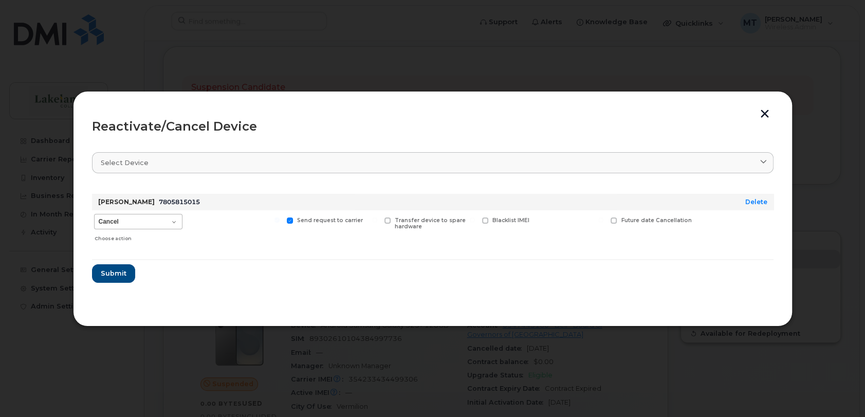  What do you see at coordinates (375, 220) in the screenshot?
I see `input: Transfer device to spare hardware` at bounding box center [375, 220].